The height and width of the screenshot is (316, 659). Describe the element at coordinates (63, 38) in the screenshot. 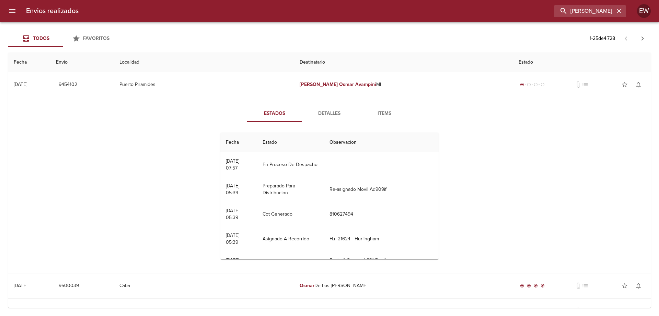

I see `div: Tabs Envios` at that location.